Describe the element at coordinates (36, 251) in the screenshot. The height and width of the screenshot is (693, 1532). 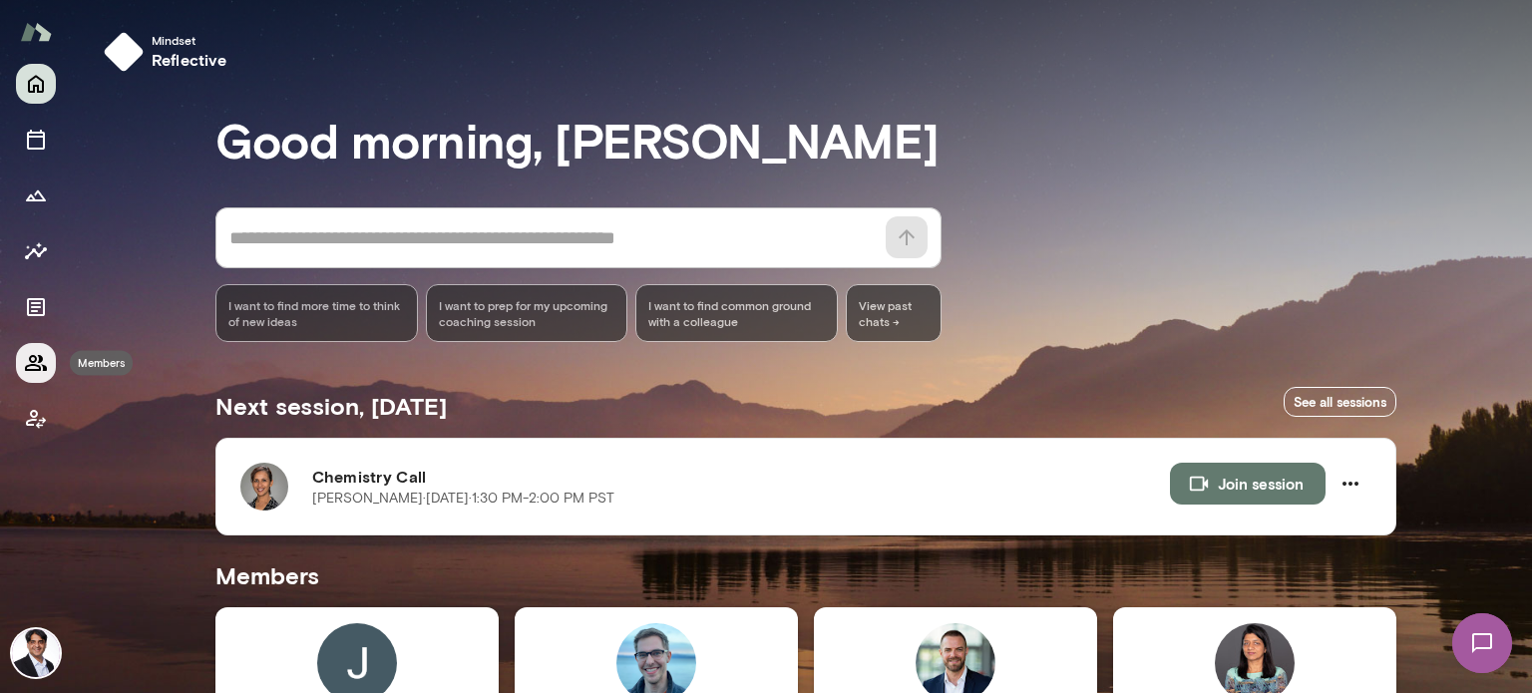
I see `button: Insights` at that location.